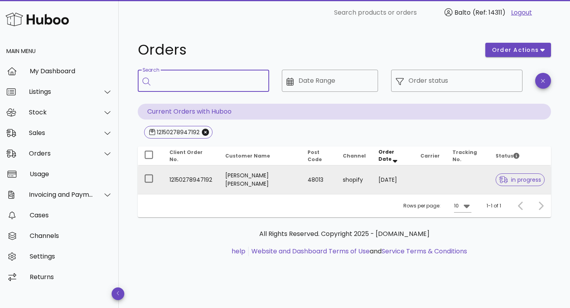 The width and height of the screenshot is (570, 308). Describe the element at coordinates (319, 180) in the screenshot. I see `td: 48013` at that location.